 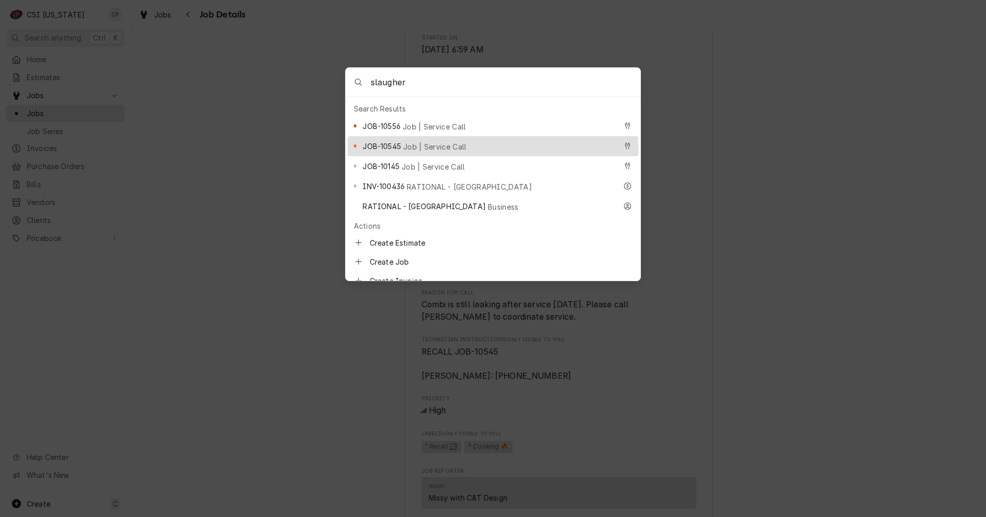 I want to click on span: Create Estimate, so click(x=501, y=242).